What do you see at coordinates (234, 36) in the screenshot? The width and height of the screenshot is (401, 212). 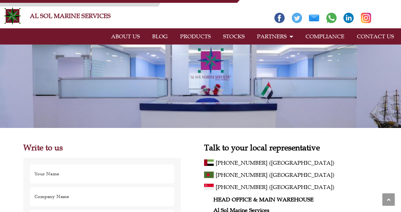 I see `a: STOCKS` at bounding box center [234, 36].